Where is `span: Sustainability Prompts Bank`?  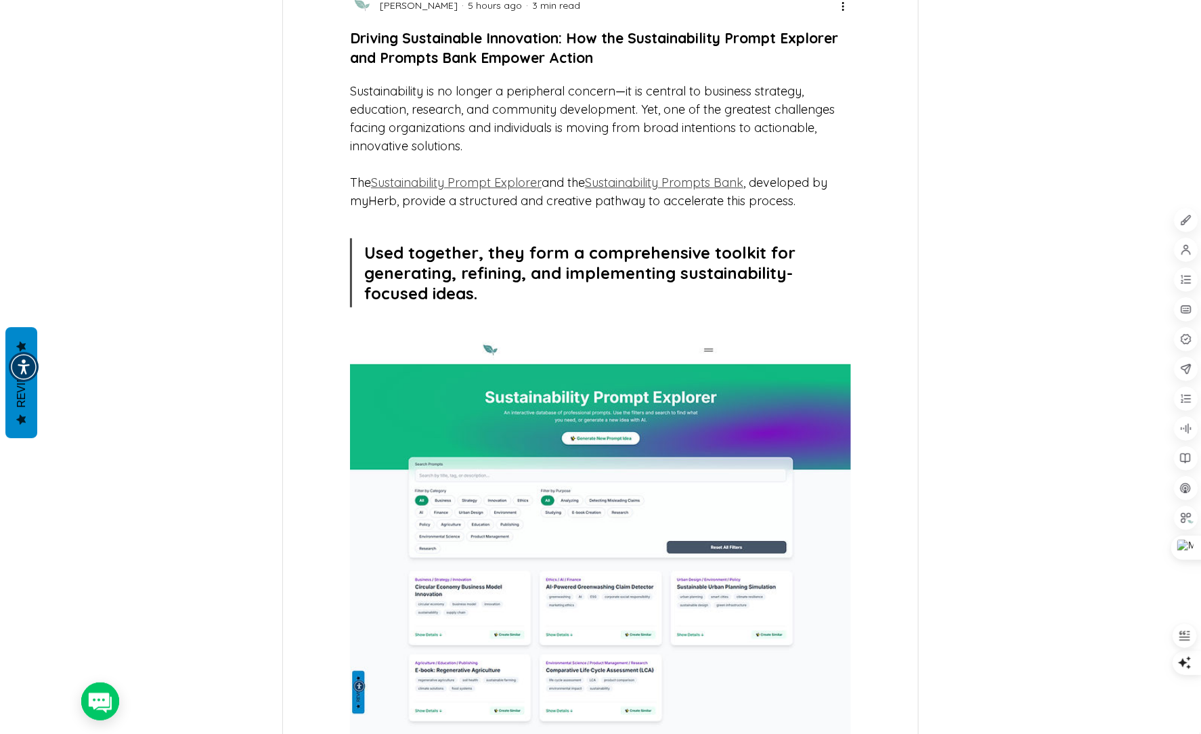
span: Sustainability Prompts Bank is located at coordinates (664, 182).